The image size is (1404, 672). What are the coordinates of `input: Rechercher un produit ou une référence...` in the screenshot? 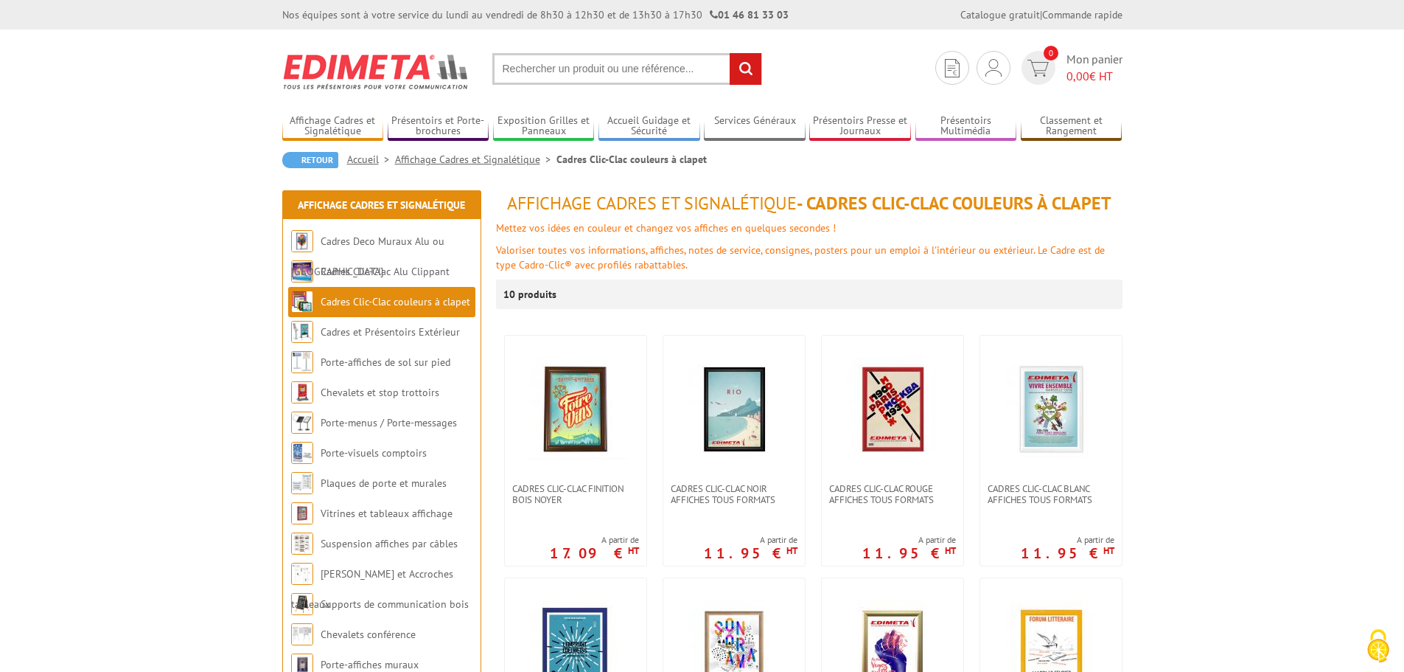 It's located at (627, 69).